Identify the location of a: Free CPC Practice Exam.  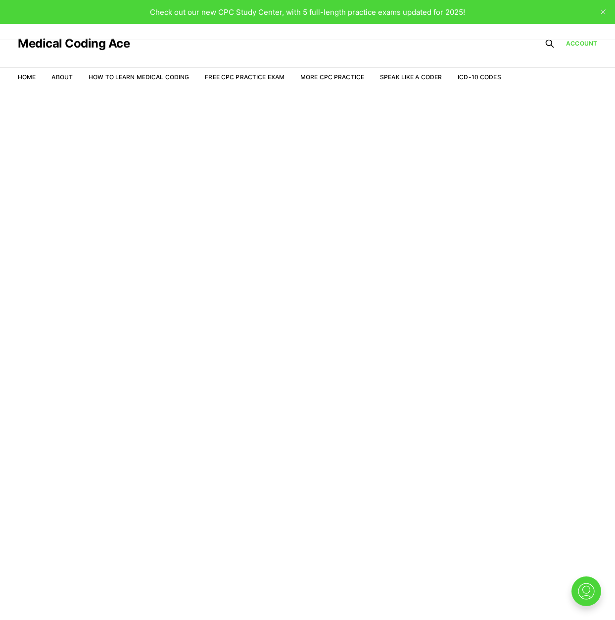
(245, 77).